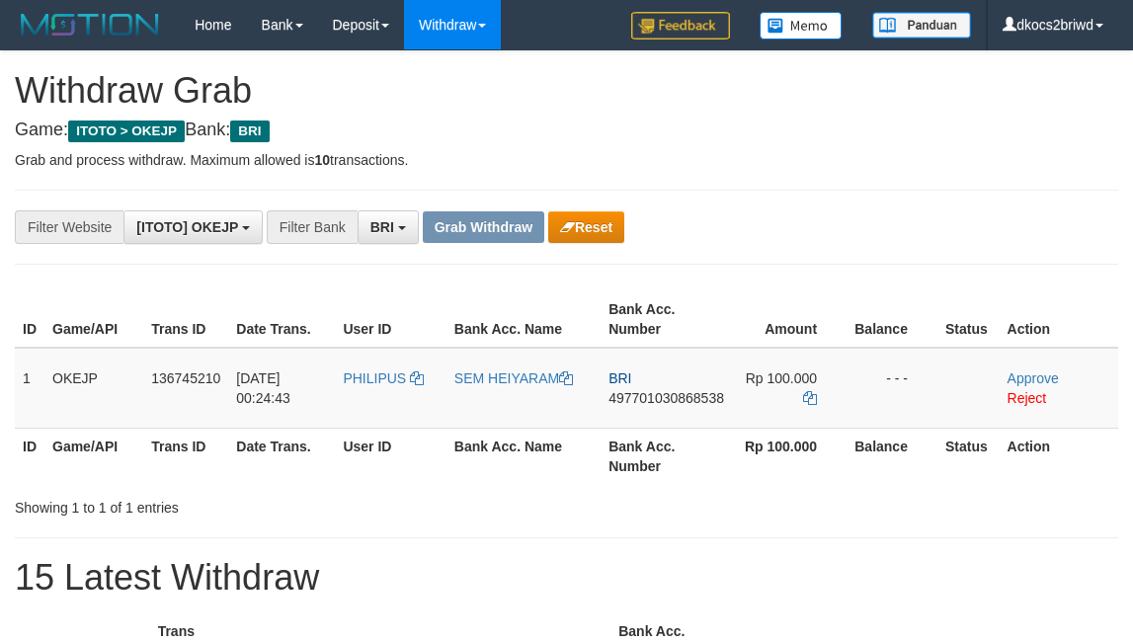 This screenshot has height=643, width=1133. What do you see at coordinates (94, 388) in the screenshot?
I see `td: OKEJP` at bounding box center [94, 388].